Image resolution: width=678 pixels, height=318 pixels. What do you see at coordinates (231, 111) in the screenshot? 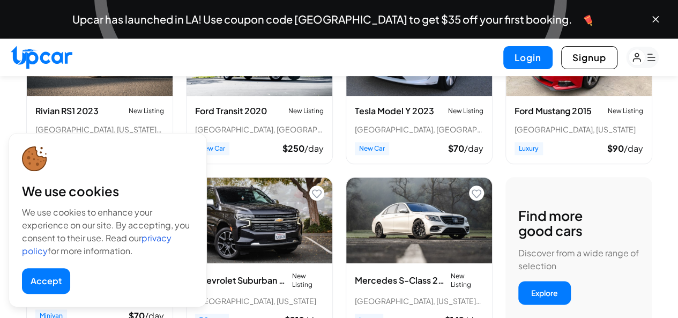
I see `h3: Ford Transit 2020` at bounding box center [231, 111].